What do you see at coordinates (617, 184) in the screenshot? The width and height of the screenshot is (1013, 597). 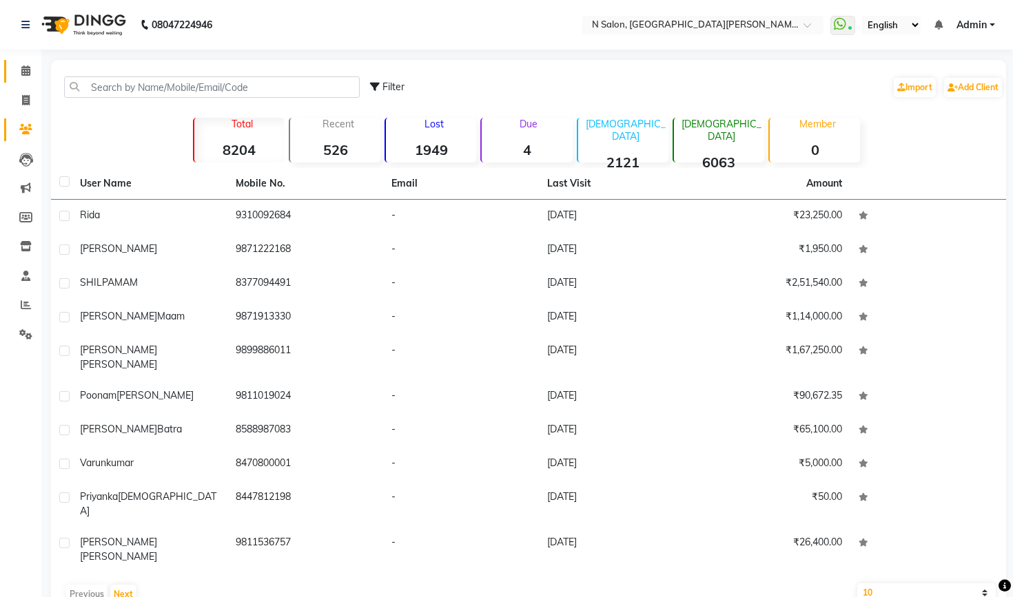 I see `th: Last Visit` at bounding box center [617, 184].